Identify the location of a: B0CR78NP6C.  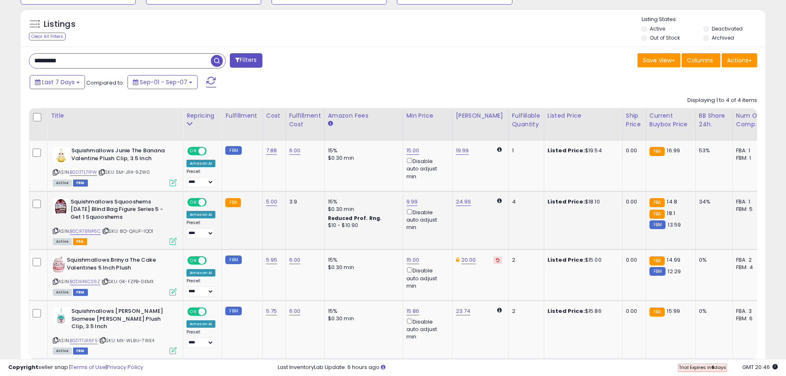
(85, 231).